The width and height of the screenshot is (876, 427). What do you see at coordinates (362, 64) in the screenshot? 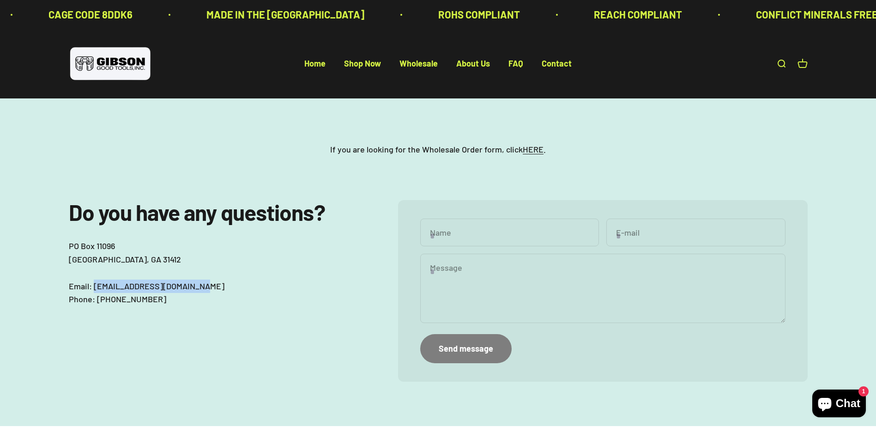
I see `a: Shop Now` at bounding box center [362, 64].